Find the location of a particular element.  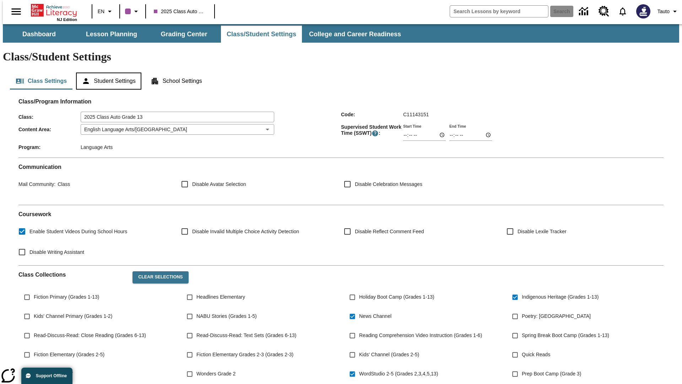

span: Supervised Student Work Time (SSWT) : is located at coordinates (372, 130).